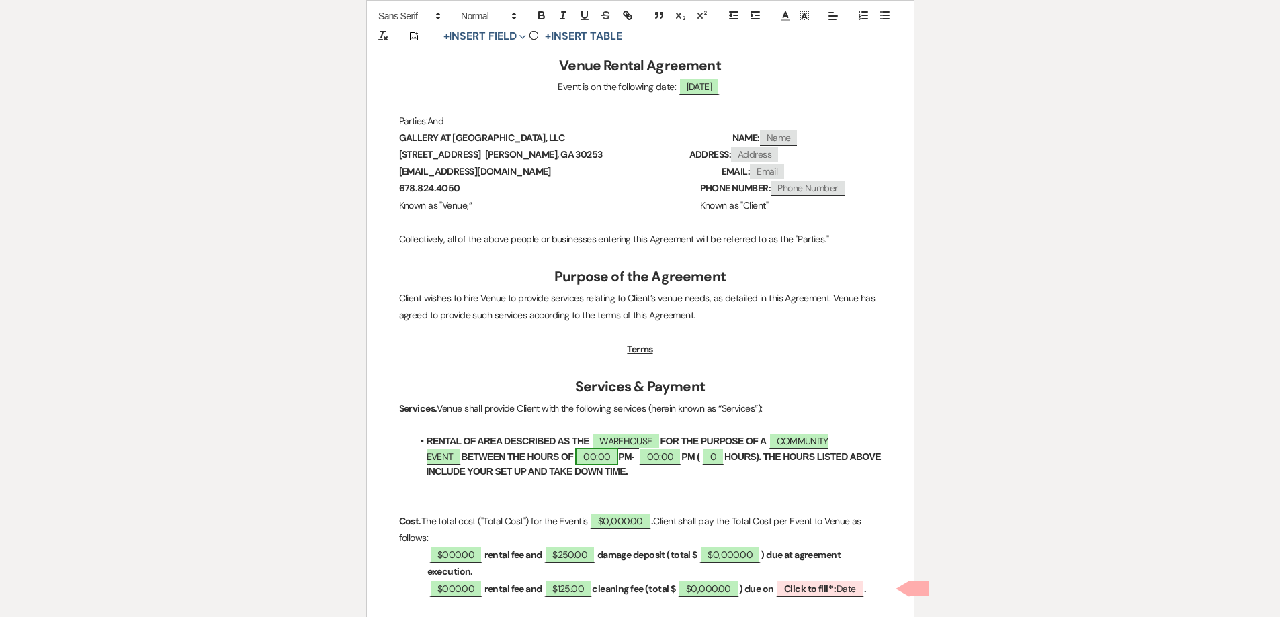 The width and height of the screenshot is (1280, 617). Describe the element at coordinates (639, 66) in the screenshot. I see `strong: Venue Rental Agreement` at that location.